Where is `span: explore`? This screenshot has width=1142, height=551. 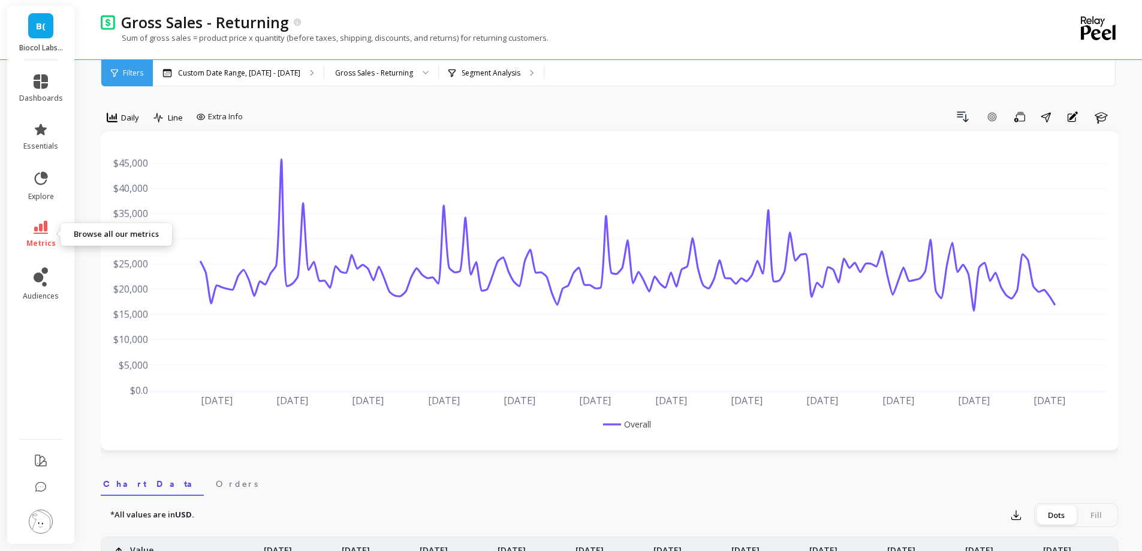
span: explore is located at coordinates (41, 197).